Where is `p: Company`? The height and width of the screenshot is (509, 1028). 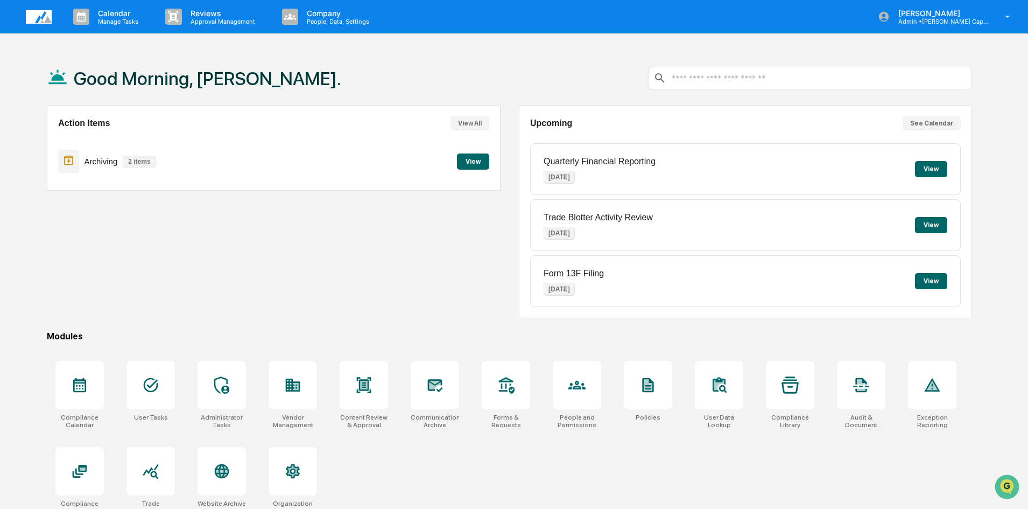 p: Company is located at coordinates (337, 13).